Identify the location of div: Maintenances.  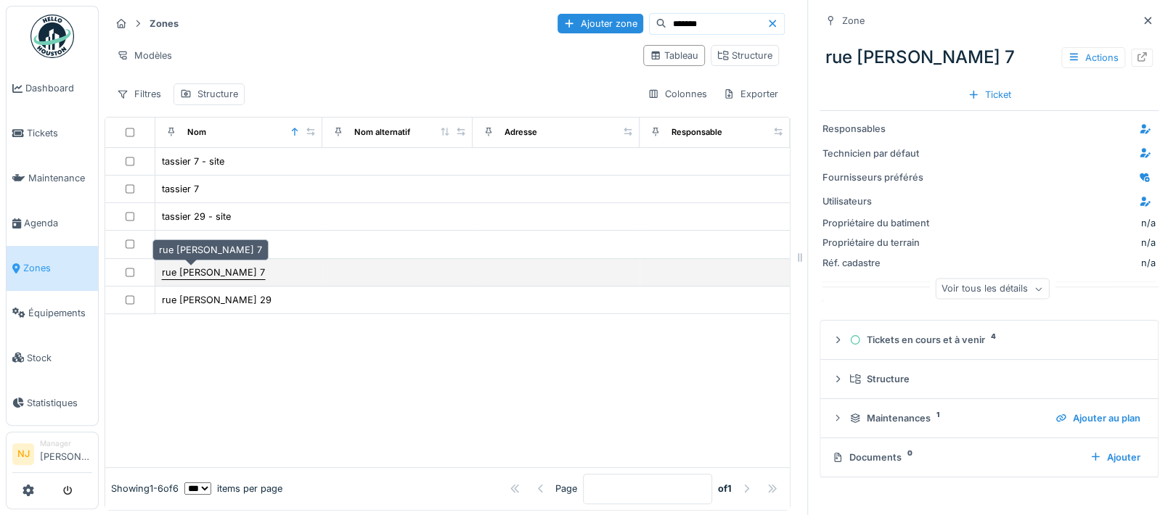
(946, 418).